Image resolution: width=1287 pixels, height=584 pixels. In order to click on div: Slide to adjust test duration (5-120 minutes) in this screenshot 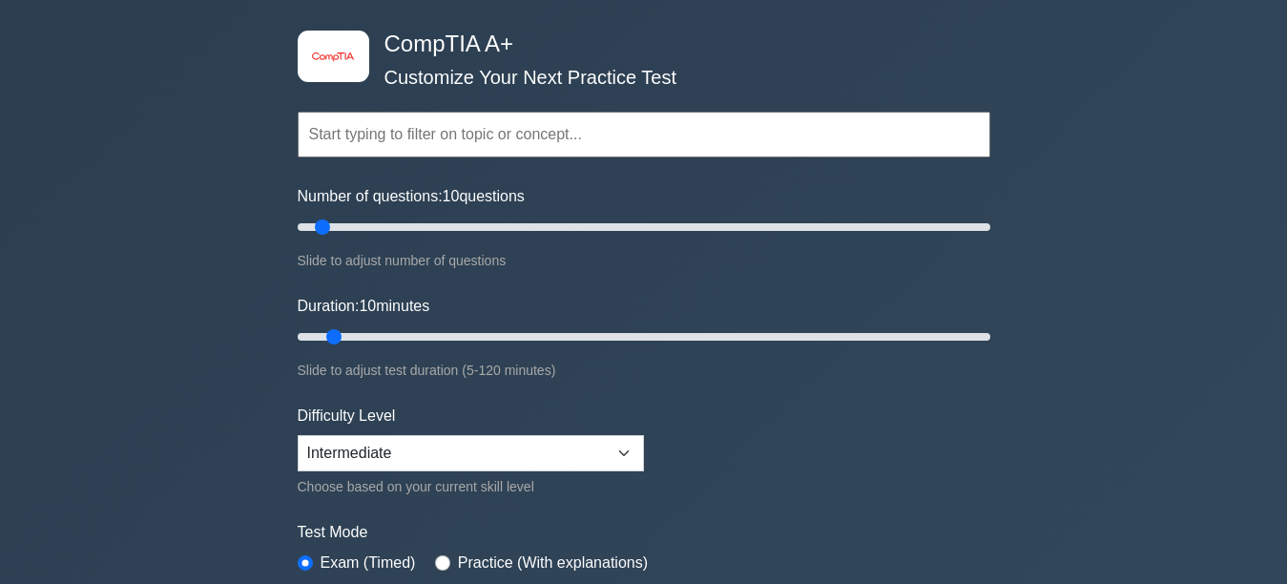, I will do `click(644, 370)`.